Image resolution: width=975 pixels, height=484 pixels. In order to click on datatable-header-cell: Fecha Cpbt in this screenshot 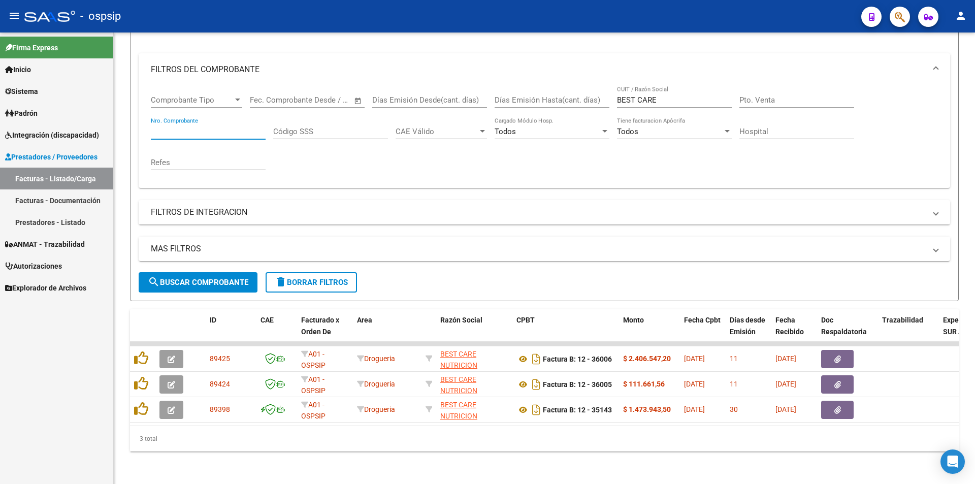, I will do `click(703, 332)`.